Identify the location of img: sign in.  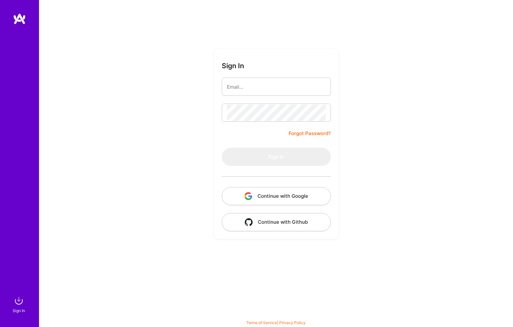
(19, 301).